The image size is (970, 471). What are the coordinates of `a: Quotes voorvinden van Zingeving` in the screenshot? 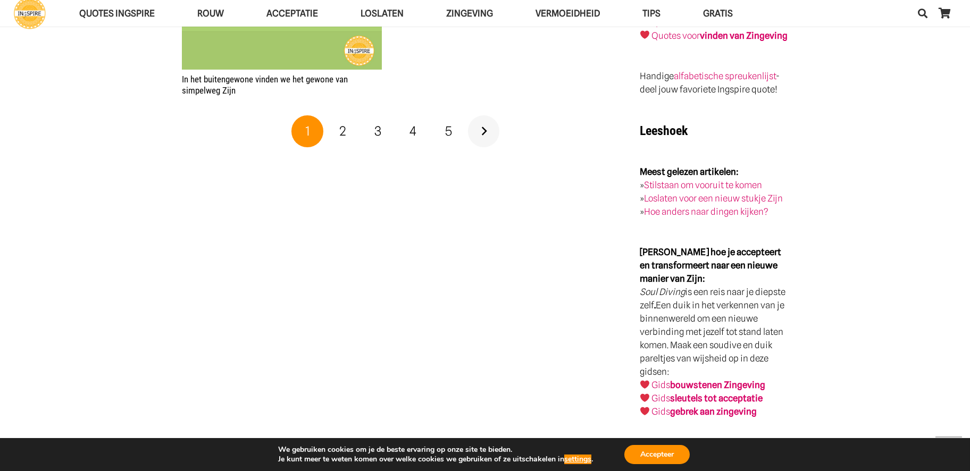 It's located at (719, 36).